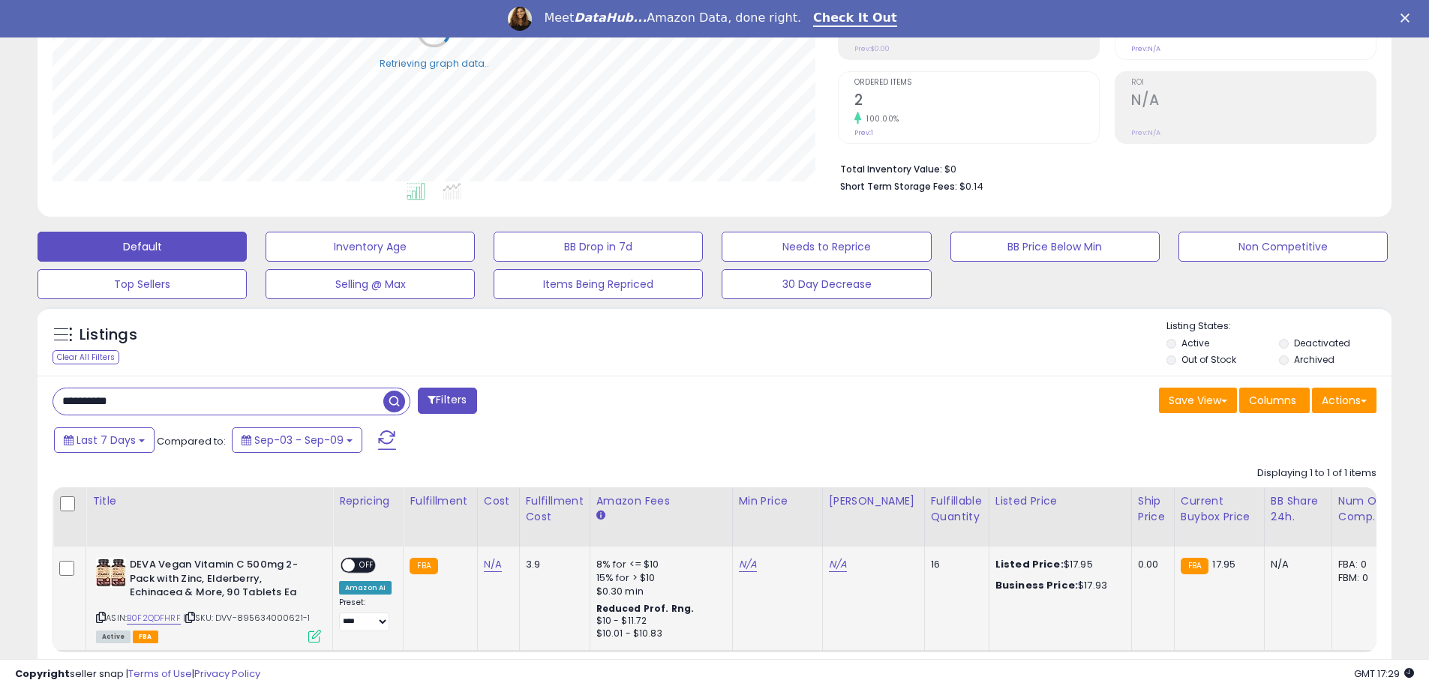 The width and height of the screenshot is (1429, 689). What do you see at coordinates (1058, 586) in the screenshot?
I see `div: $17.93` at bounding box center [1058, 586].